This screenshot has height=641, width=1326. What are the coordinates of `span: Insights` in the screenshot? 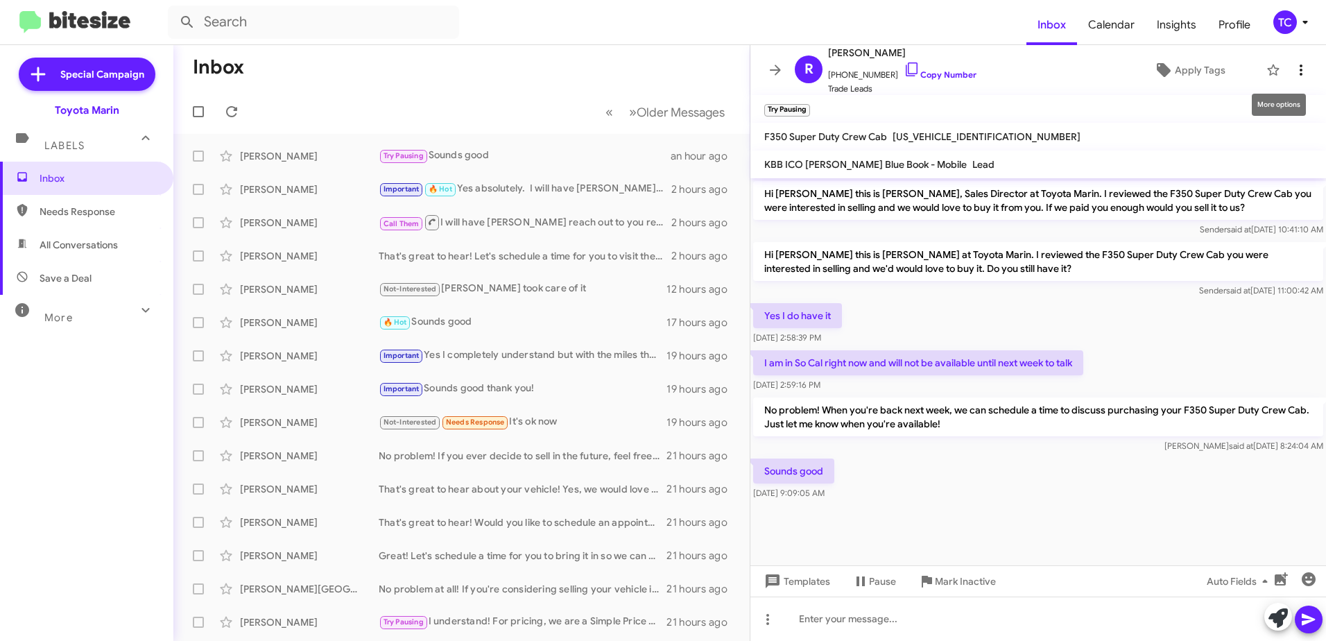 It's located at (1176, 25).